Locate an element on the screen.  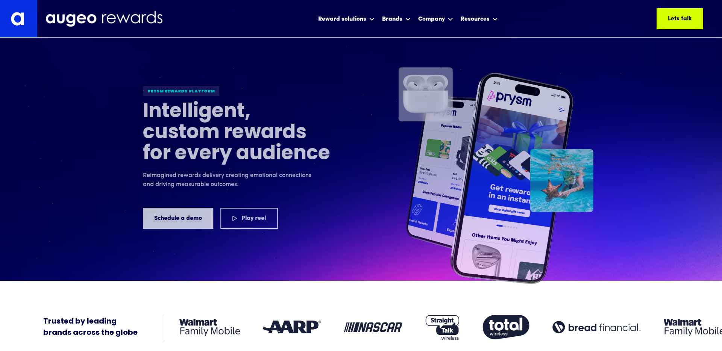
a: Schedule a demo is located at coordinates (178, 219).